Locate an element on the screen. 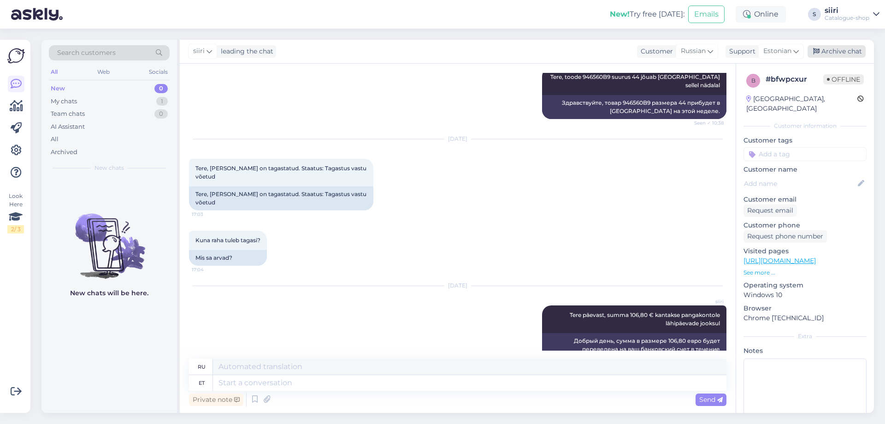 Image resolution: width=885 pixels, height=424 pixels. b: New! is located at coordinates (619, 14).